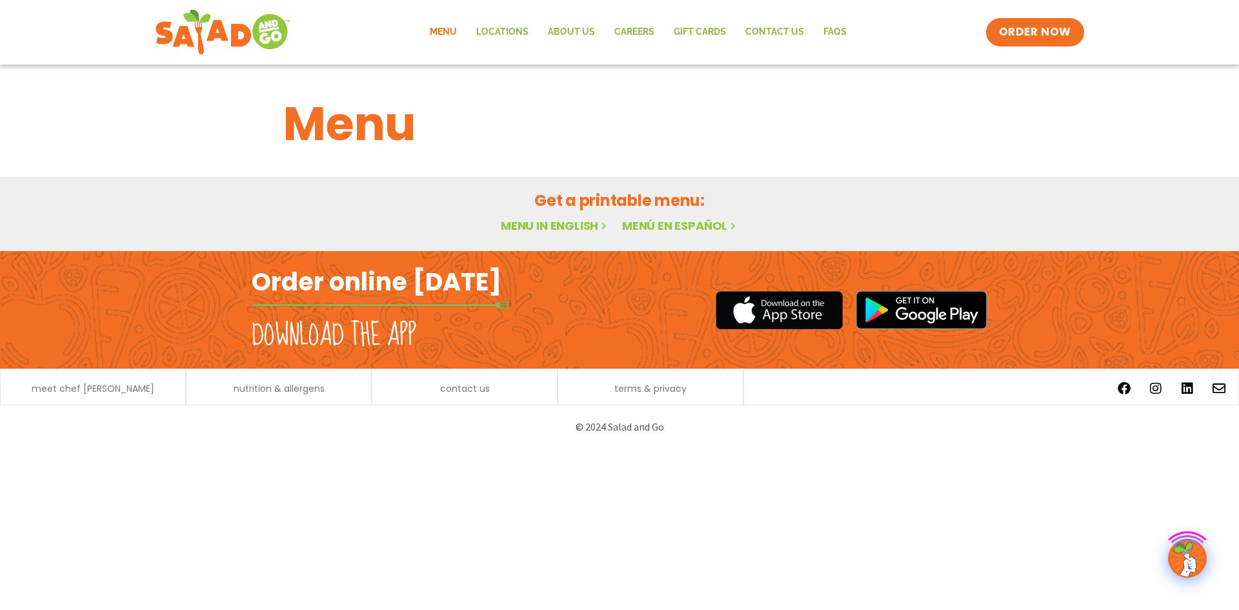 This screenshot has height=610, width=1239. What do you see at coordinates (1035, 32) in the screenshot?
I see `span: ORDER NOW` at bounding box center [1035, 32].